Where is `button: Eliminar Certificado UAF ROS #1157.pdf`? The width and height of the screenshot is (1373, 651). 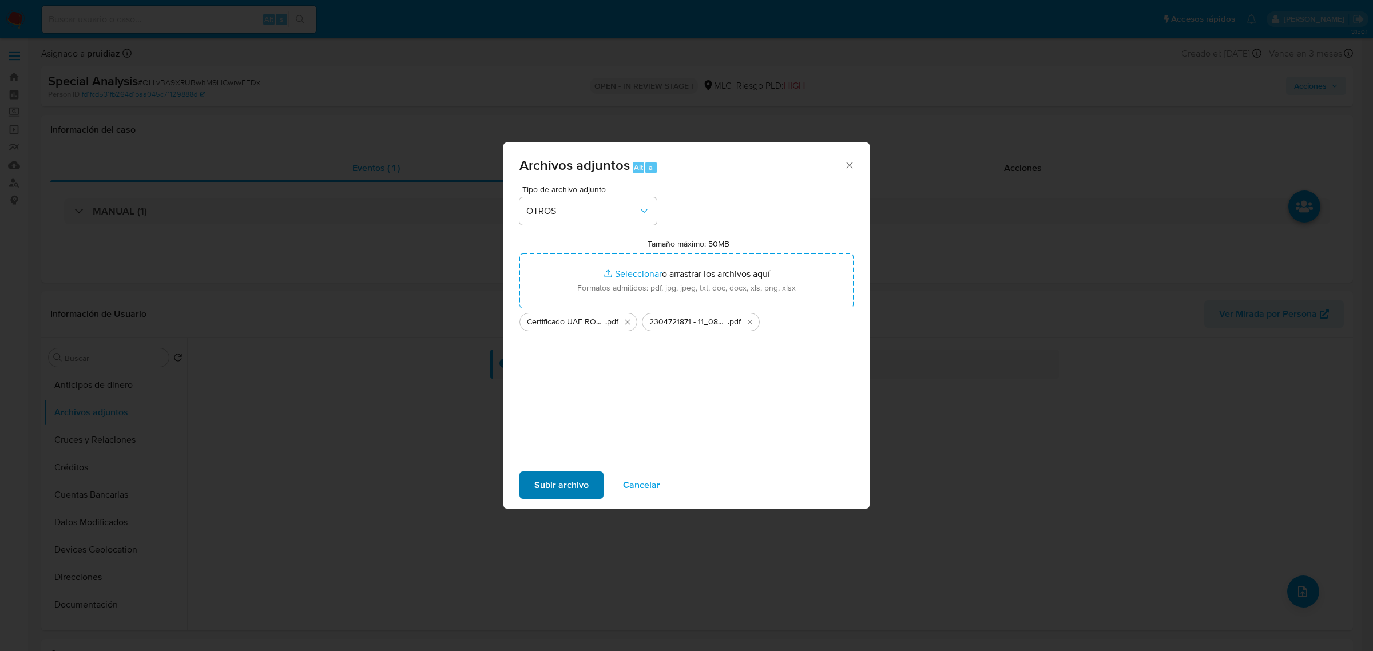 button: Eliminar Certificado UAF ROS #1157.pdf is located at coordinates (628, 322).